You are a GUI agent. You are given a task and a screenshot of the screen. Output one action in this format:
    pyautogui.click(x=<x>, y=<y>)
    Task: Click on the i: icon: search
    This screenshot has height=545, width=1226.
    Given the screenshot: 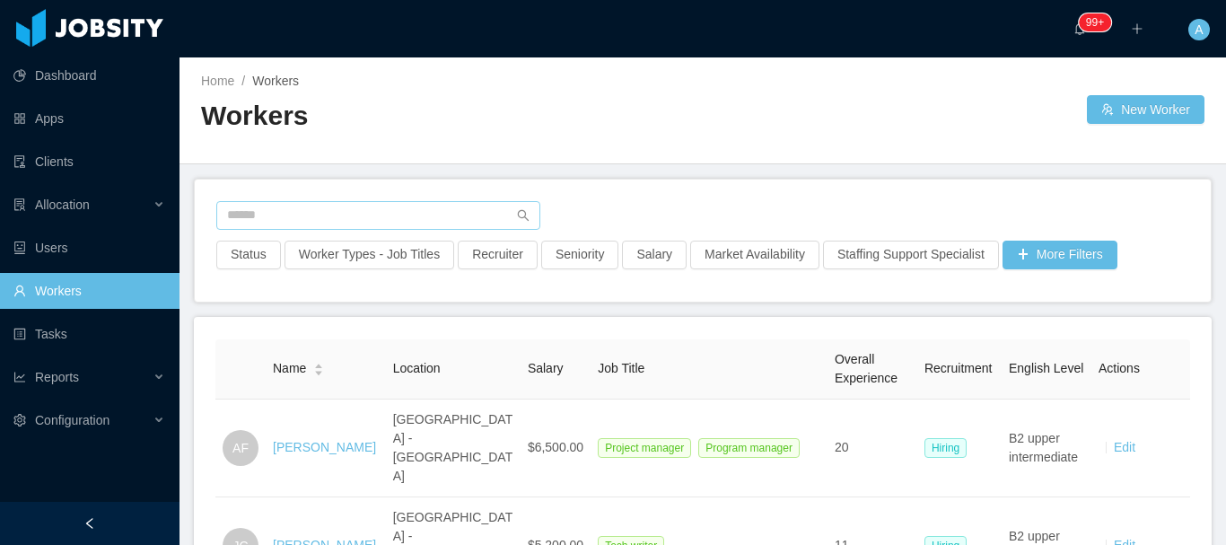 What is the action you would take?
    pyautogui.click(x=523, y=215)
    